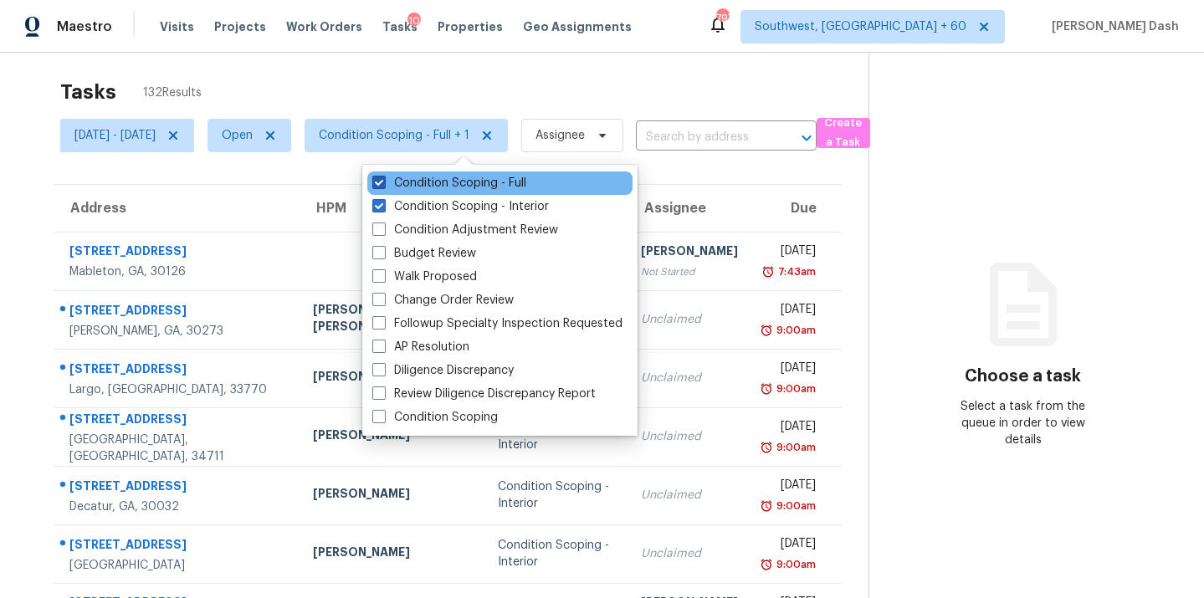 The height and width of the screenshot is (598, 1204). I want to click on label: Condition Scoping - Interior, so click(460, 207).